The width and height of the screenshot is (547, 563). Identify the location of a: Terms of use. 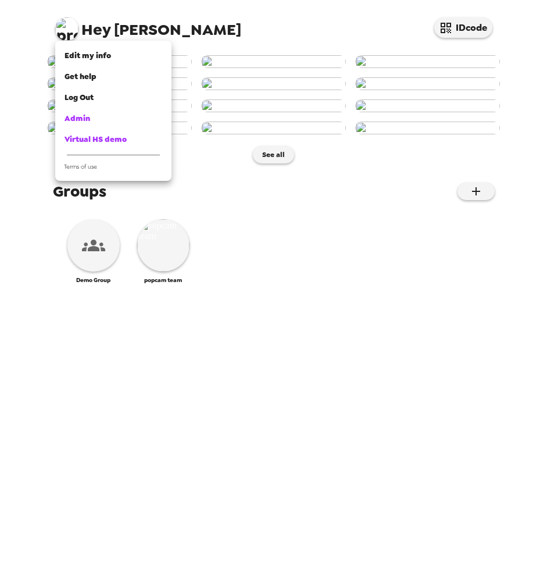
(113, 168).